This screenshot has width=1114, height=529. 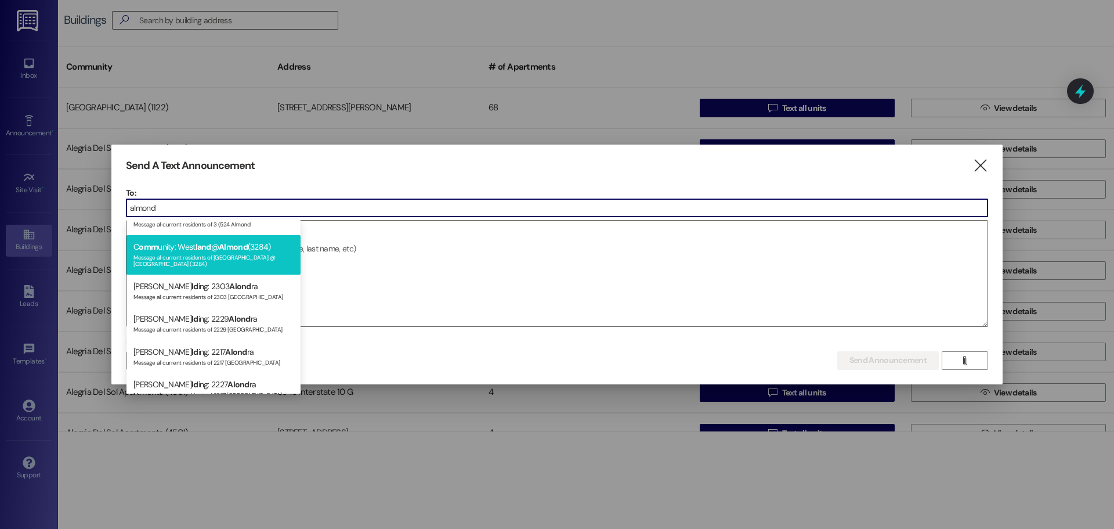 What do you see at coordinates (148, 247) in the screenshot?
I see `span: omm` at bounding box center [148, 247].